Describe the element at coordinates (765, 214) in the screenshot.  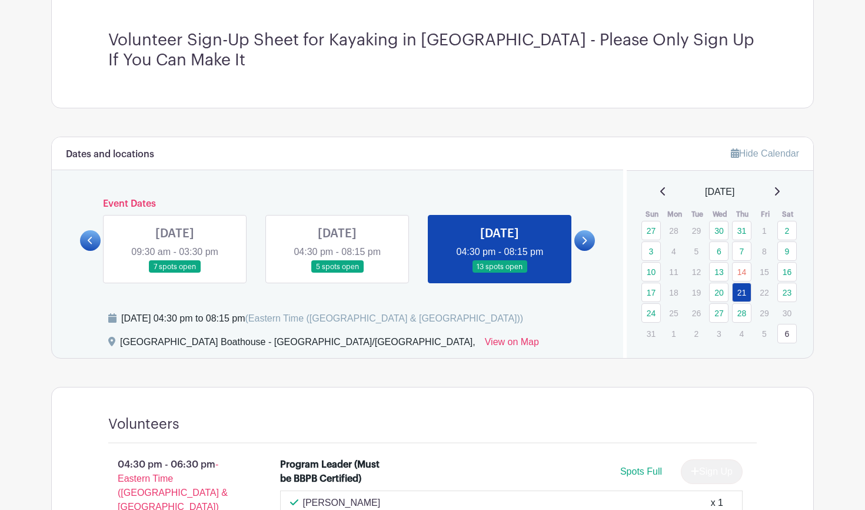
I see `th: Fri` at that location.